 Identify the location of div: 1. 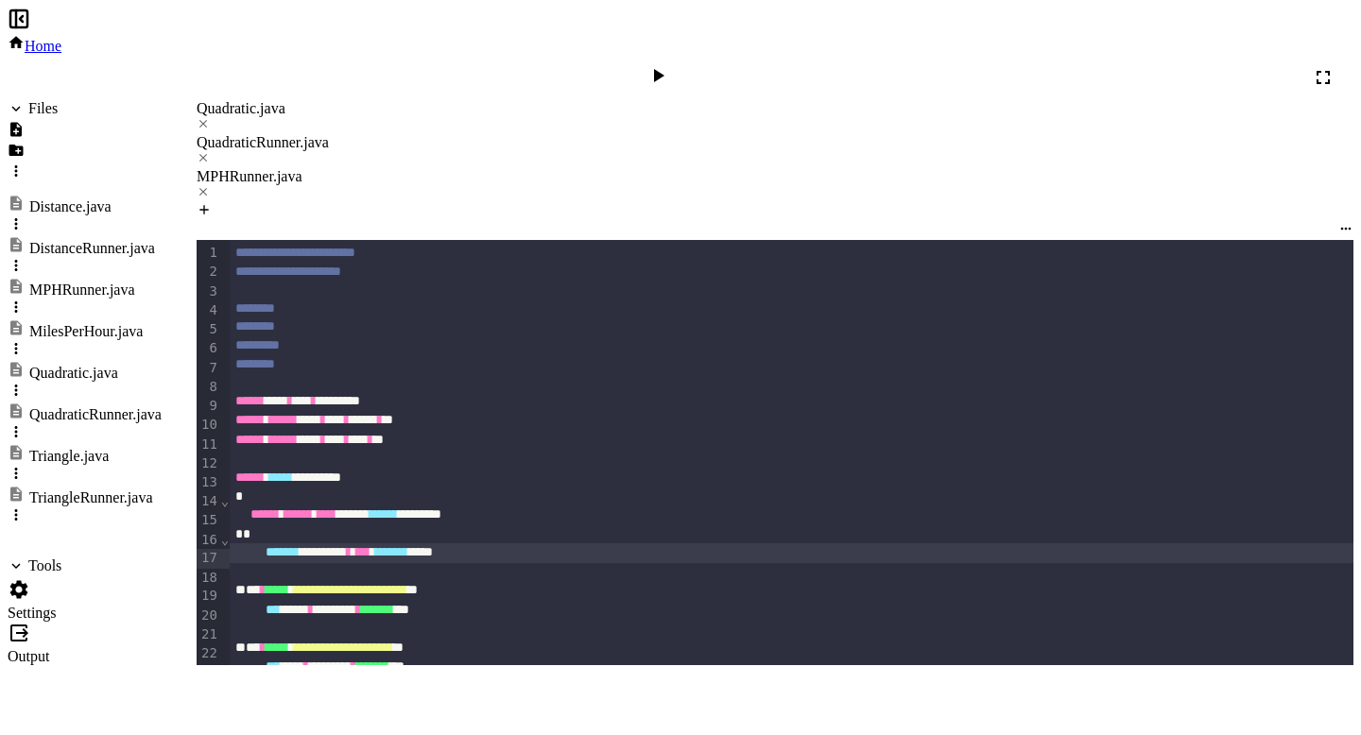
(208, 253).